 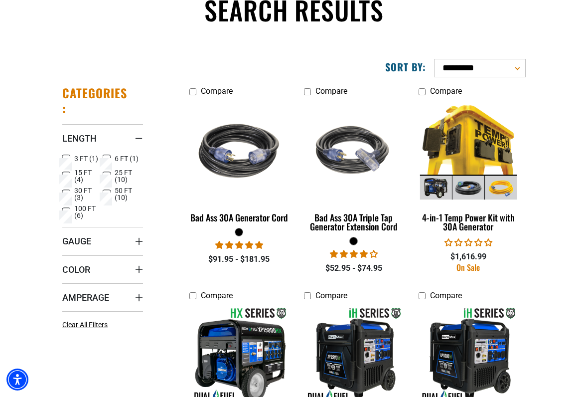 I want to click on a: Clear All Filters, so click(x=87, y=324).